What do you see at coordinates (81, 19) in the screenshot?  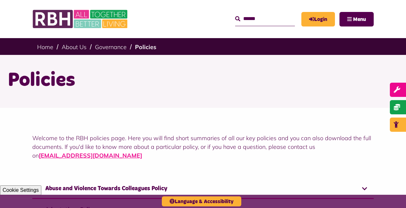 I see `img: RBH` at bounding box center [81, 19].